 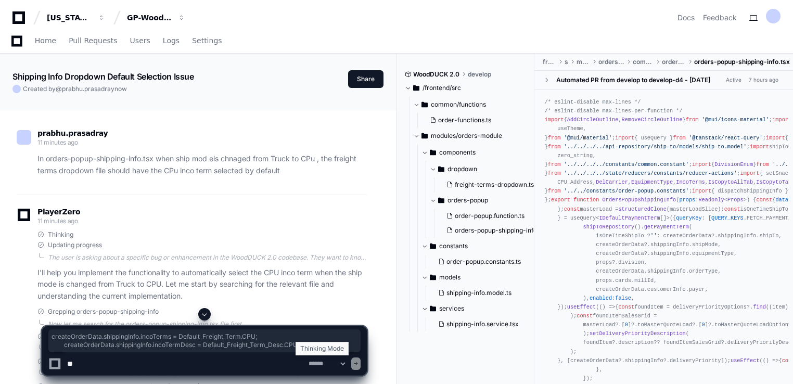 I want to click on button: components, so click(x=482, y=152).